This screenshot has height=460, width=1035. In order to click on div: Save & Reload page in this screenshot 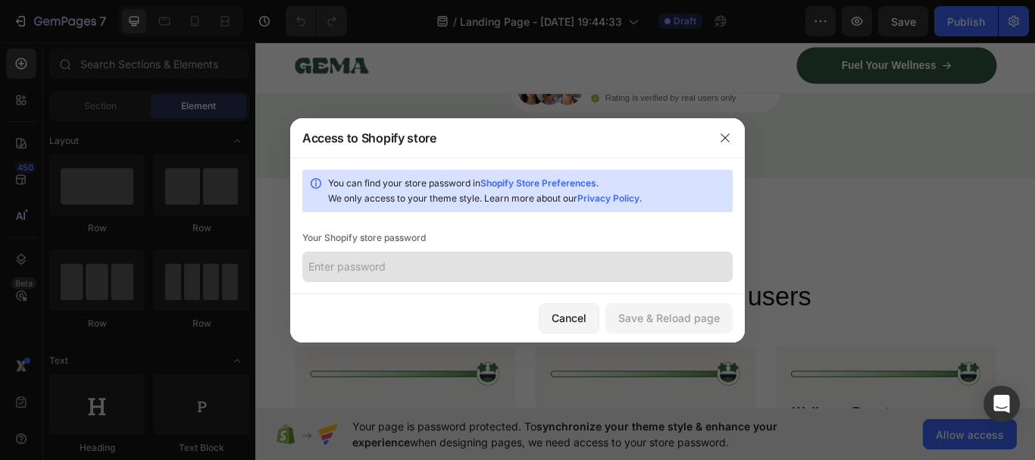, I will do `click(669, 317)`.